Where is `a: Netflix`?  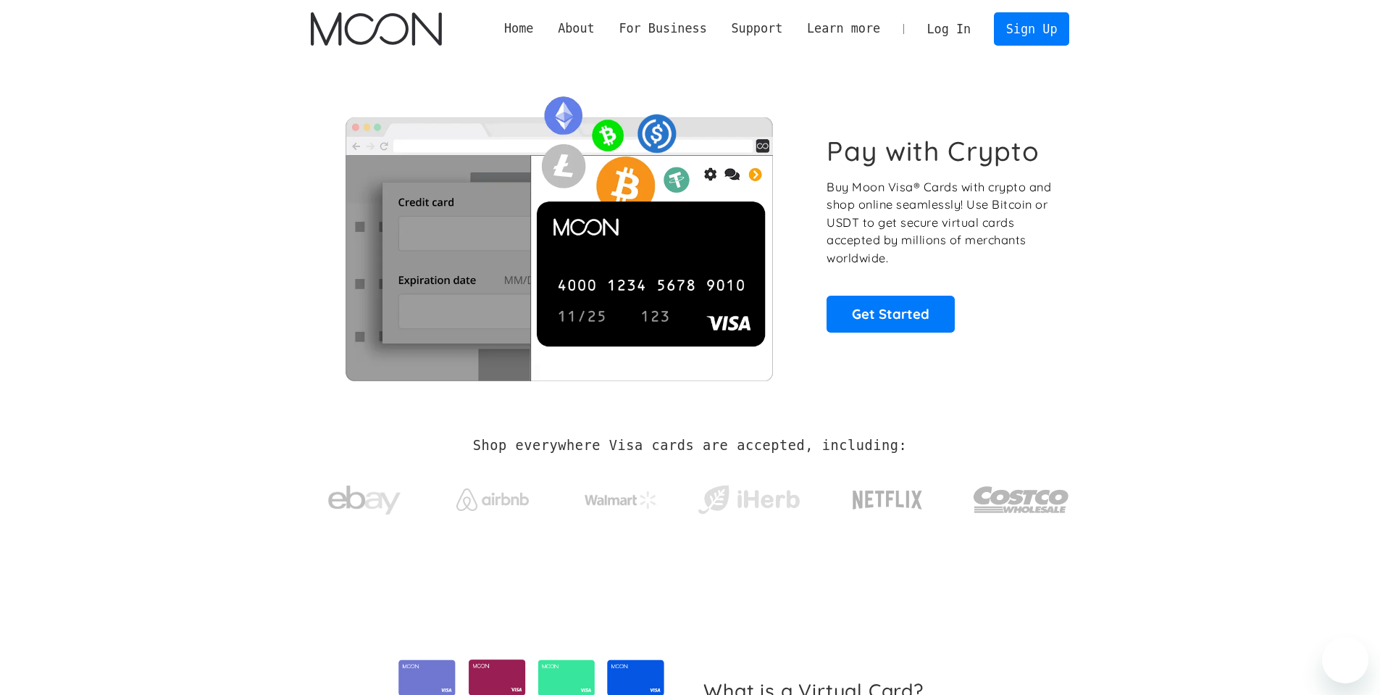
a: Netflix is located at coordinates (887, 496).